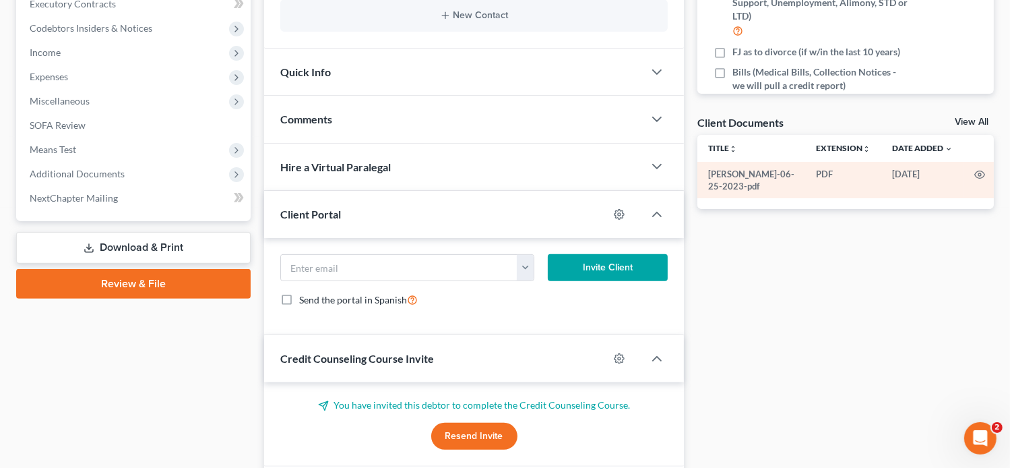 The image size is (1010, 468). What do you see at coordinates (474, 405) in the screenshot?
I see `p: You have invited this debtor to complete the Credit Counseling Course.` at bounding box center [474, 405].